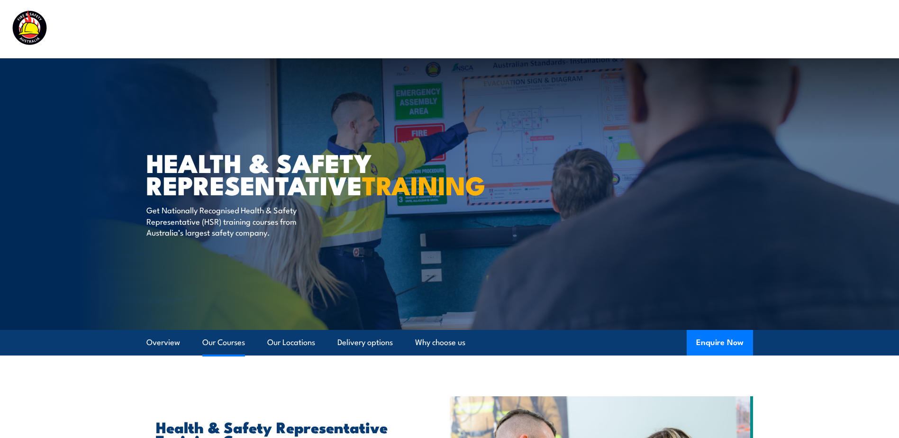 The width and height of the screenshot is (899, 438). What do you see at coordinates (399, 29) in the screenshot?
I see `a: Courses` at bounding box center [399, 29].